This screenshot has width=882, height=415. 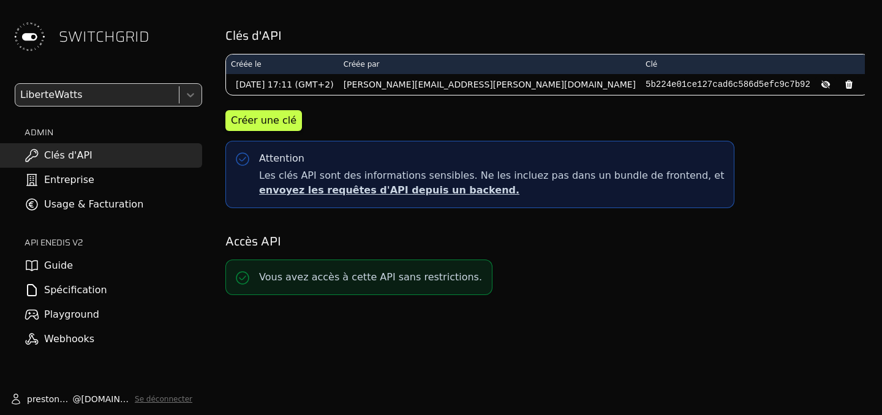 I want to click on h2: Accès API, so click(x=545, y=241).